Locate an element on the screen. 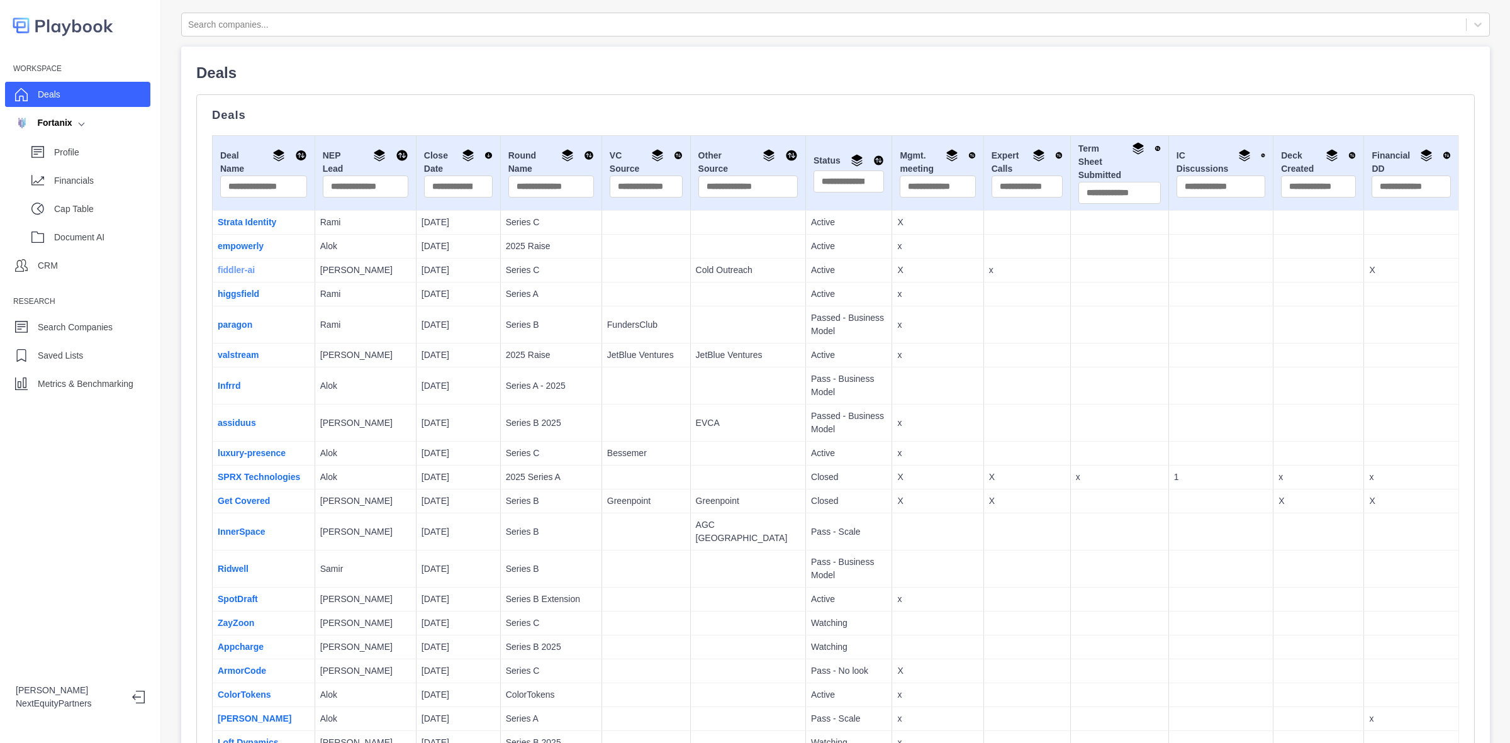 The height and width of the screenshot is (743, 1510). a: InnerSpace is located at coordinates (241, 532).